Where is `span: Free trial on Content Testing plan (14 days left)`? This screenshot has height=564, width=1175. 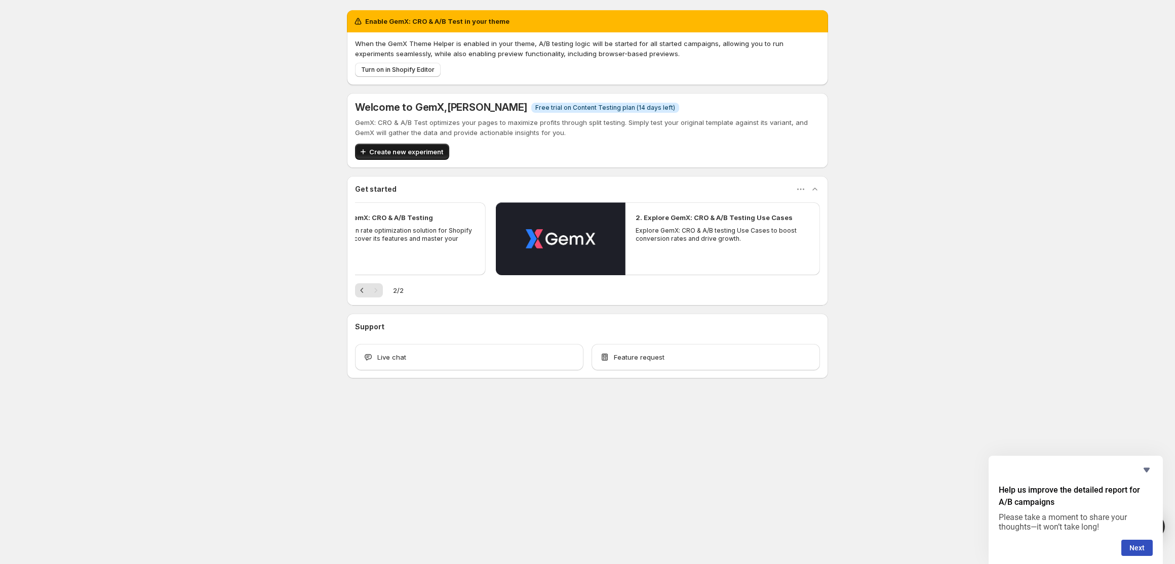
span: Free trial on Content Testing plan (14 days left) is located at coordinates (605, 108).